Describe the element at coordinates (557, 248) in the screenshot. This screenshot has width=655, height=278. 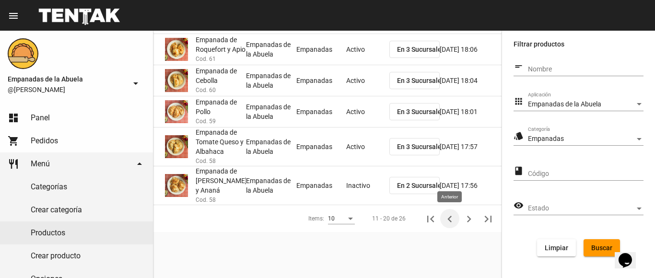
I see `span: Limpiar` at that location.